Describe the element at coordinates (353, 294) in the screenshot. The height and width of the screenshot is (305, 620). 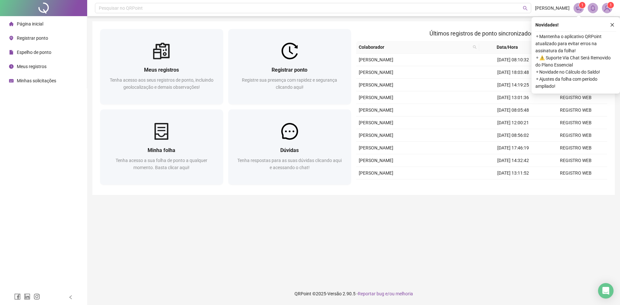
I see `footer: QRPoint © 2025 - 2.90.5 -` at that location.